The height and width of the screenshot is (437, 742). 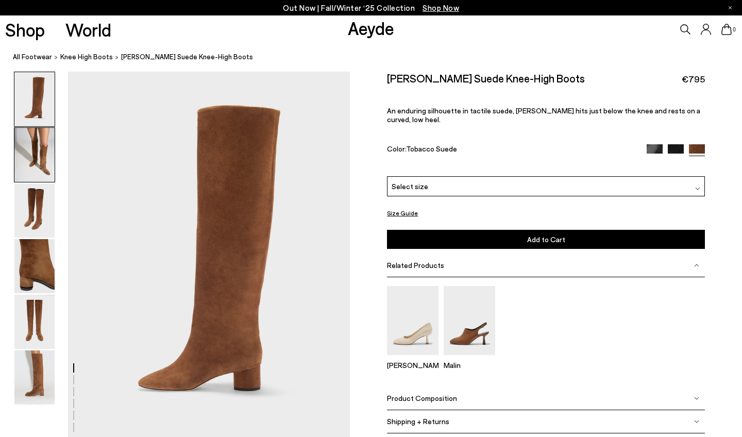 What do you see at coordinates (422, 398) in the screenshot?
I see `span: Product Composition` at bounding box center [422, 398].